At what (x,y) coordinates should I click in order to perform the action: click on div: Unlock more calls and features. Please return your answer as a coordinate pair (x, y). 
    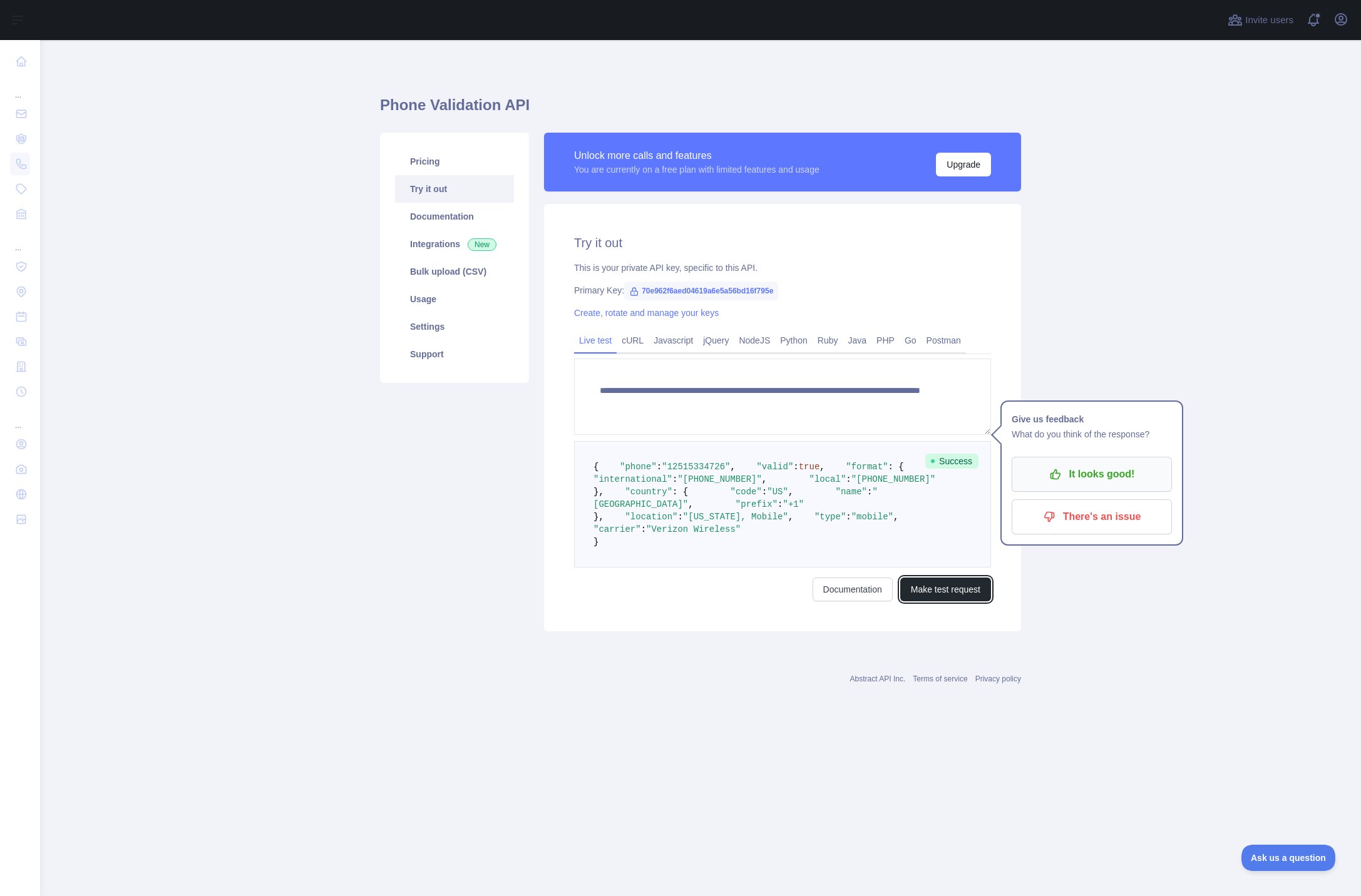
    Looking at the image, I should click on (697, 156).